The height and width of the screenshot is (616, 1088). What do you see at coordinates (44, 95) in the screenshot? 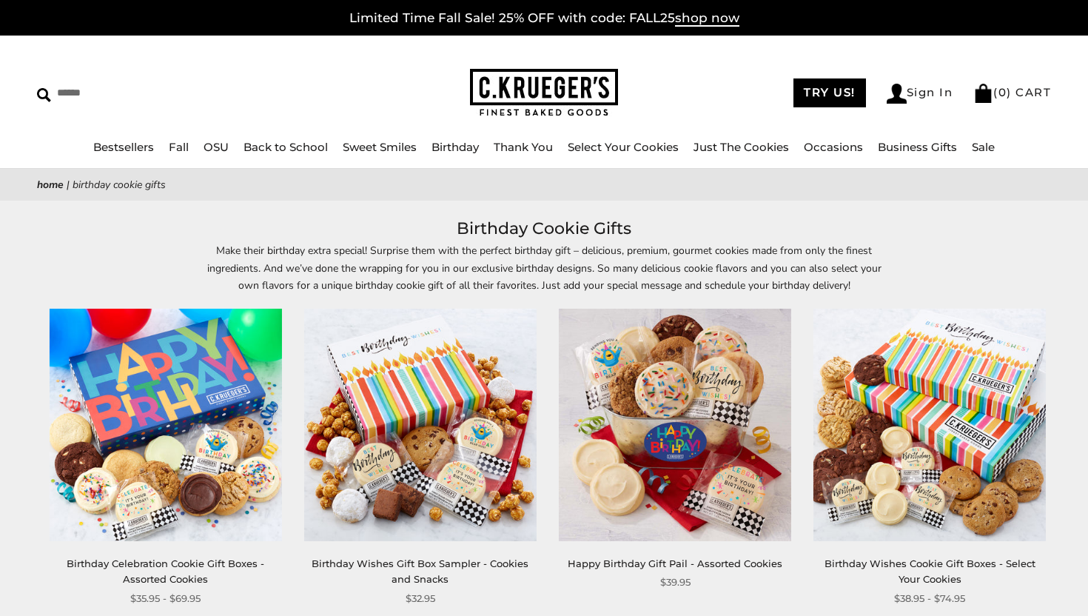
I see `img: Search` at bounding box center [44, 95].